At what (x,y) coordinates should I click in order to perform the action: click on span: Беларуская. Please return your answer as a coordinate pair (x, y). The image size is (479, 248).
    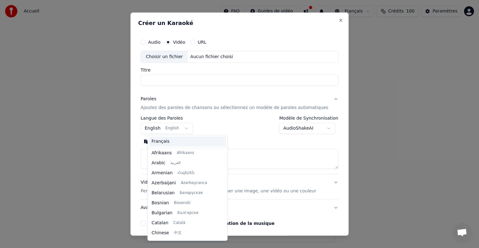
    Looking at the image, I should click on (191, 193).